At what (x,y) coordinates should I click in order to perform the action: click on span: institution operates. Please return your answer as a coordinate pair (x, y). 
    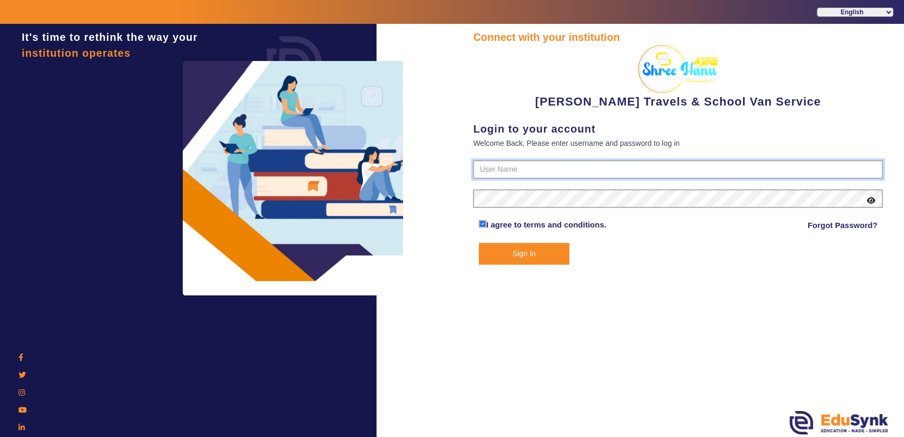
    Looking at the image, I should click on (76, 53).